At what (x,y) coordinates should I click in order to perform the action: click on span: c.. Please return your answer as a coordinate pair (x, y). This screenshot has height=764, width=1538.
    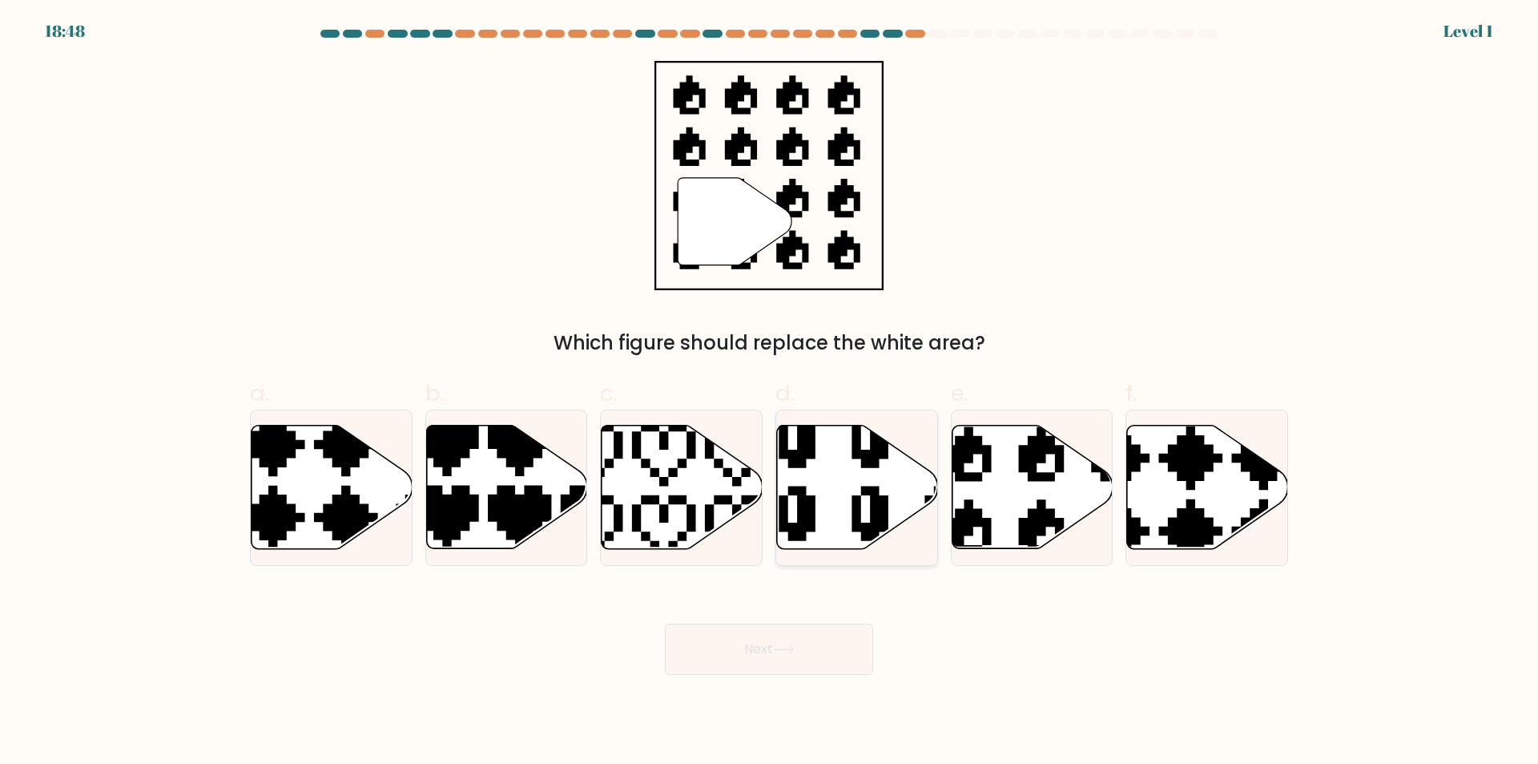
    Looking at the image, I should click on (609, 393).